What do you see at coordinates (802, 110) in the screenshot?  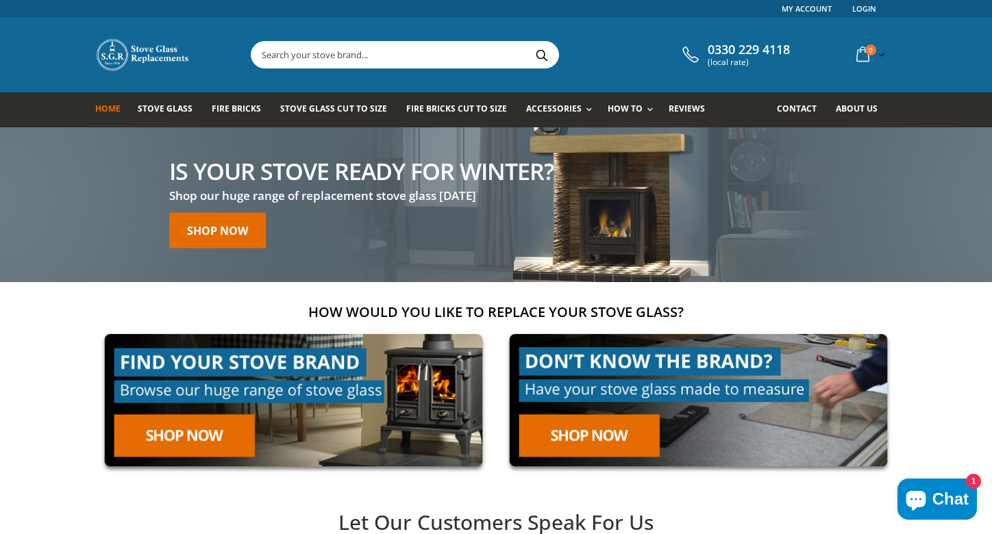 I see `a: Contact` at bounding box center [802, 110].